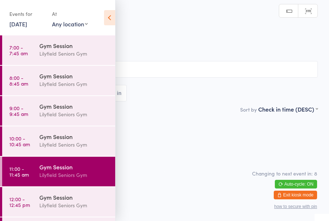  I want to click on time: 9:00 - 9:45 am, so click(19, 111).